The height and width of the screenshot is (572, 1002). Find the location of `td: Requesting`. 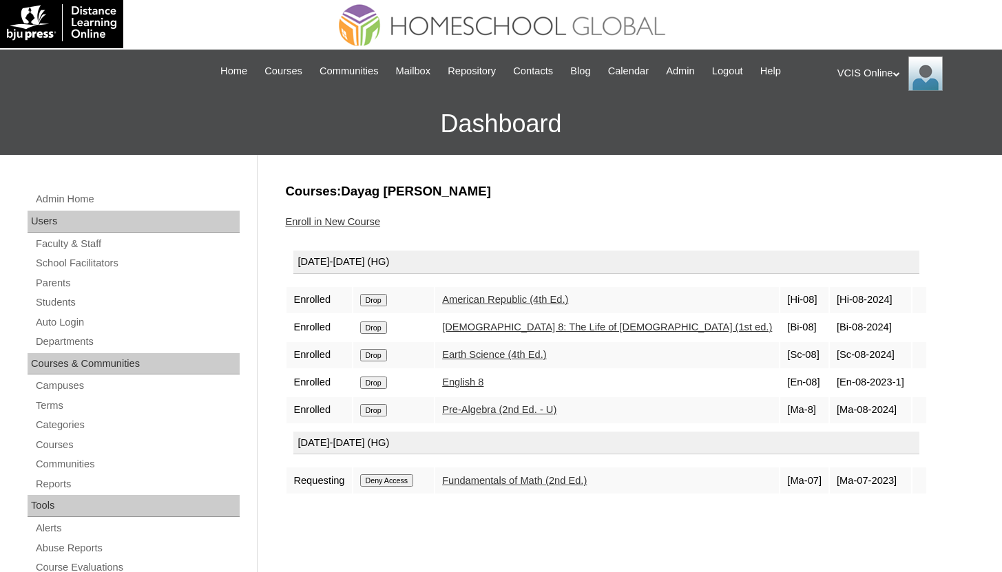

td: Requesting is located at coordinates (319, 481).